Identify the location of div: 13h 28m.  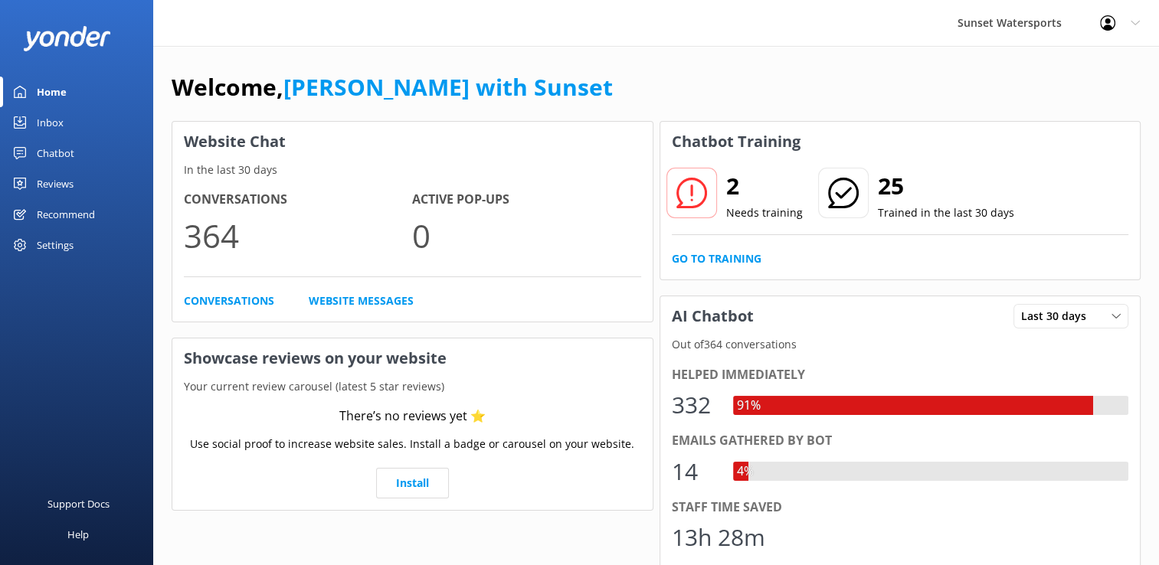
(719, 538).